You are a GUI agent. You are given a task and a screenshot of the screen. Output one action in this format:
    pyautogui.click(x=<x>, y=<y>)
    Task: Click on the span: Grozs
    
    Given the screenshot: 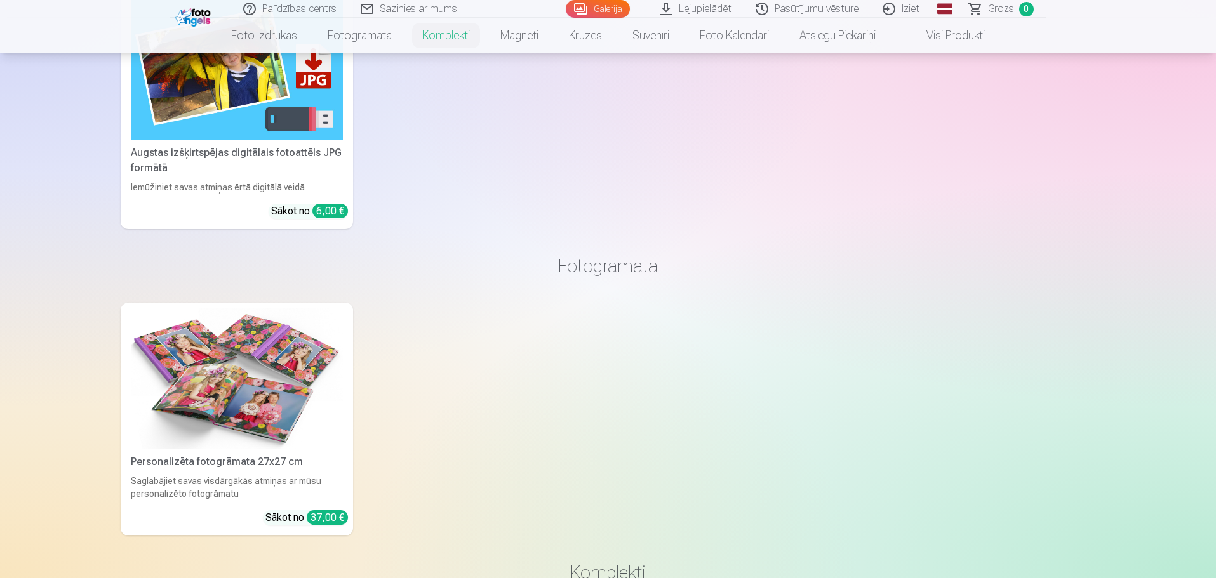 What is the action you would take?
    pyautogui.click(x=1001, y=9)
    